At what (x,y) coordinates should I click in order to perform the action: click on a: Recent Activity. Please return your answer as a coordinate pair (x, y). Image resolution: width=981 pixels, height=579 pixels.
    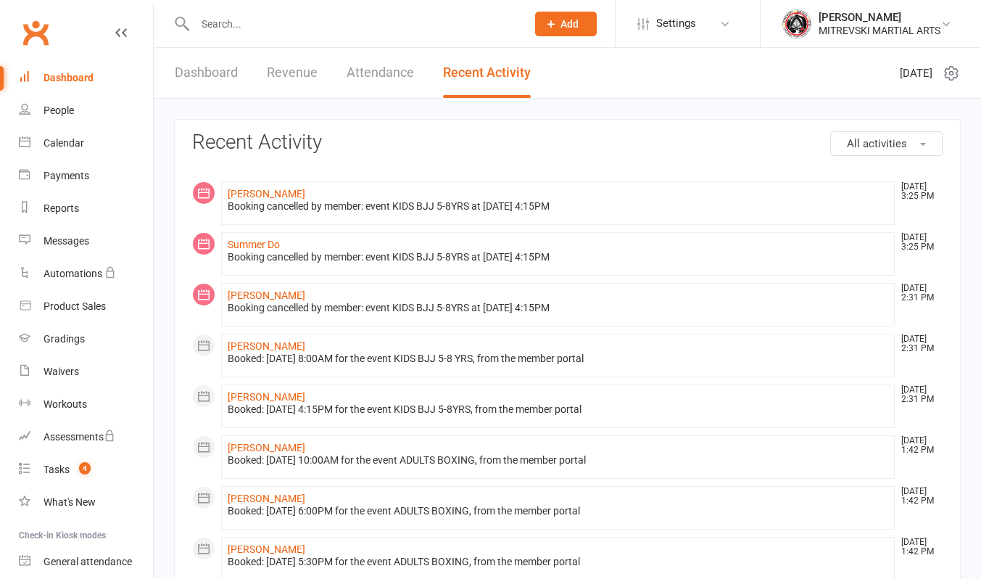
    Looking at the image, I should click on (486, 73).